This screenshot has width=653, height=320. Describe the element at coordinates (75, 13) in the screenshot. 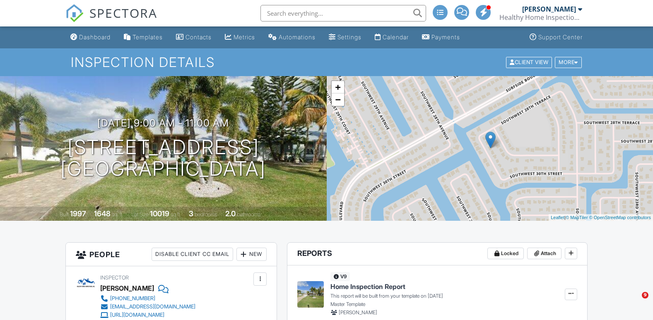

I see `img: The Best Home Inspection Software - Spectora` at that location.